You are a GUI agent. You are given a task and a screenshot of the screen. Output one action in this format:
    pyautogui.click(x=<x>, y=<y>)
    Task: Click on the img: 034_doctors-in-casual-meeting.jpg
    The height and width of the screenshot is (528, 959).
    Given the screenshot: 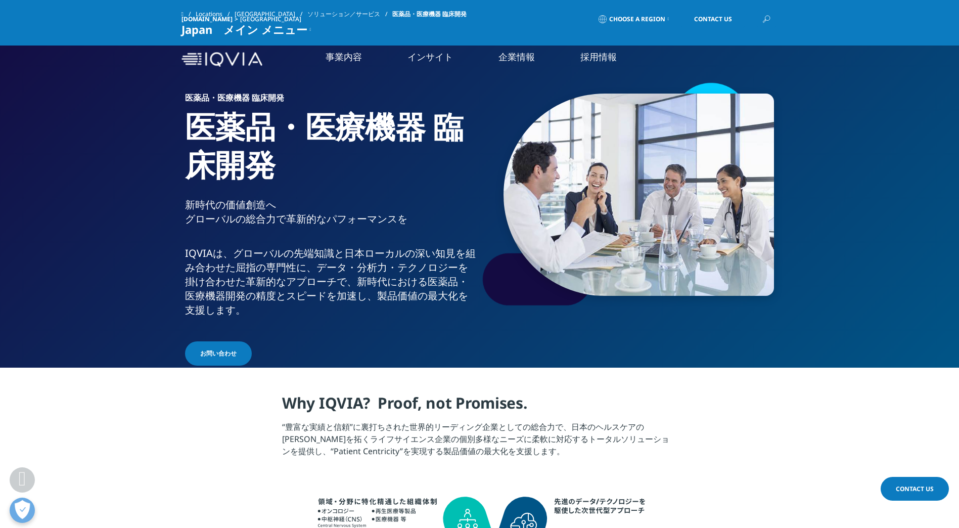 What is the action you would take?
    pyautogui.click(x=639, y=195)
    